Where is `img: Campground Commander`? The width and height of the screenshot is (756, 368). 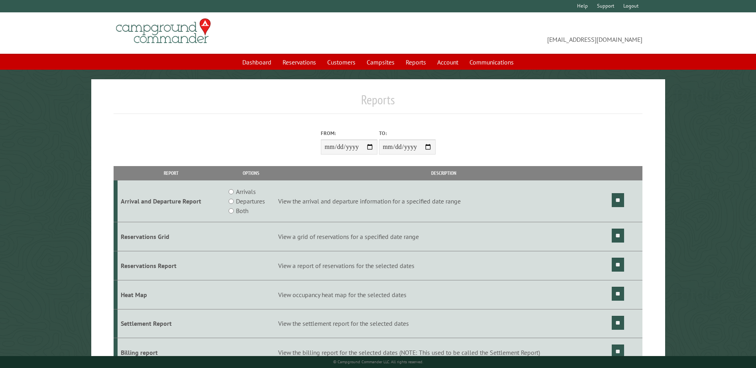
img: Campground Commander is located at coordinates (163, 31).